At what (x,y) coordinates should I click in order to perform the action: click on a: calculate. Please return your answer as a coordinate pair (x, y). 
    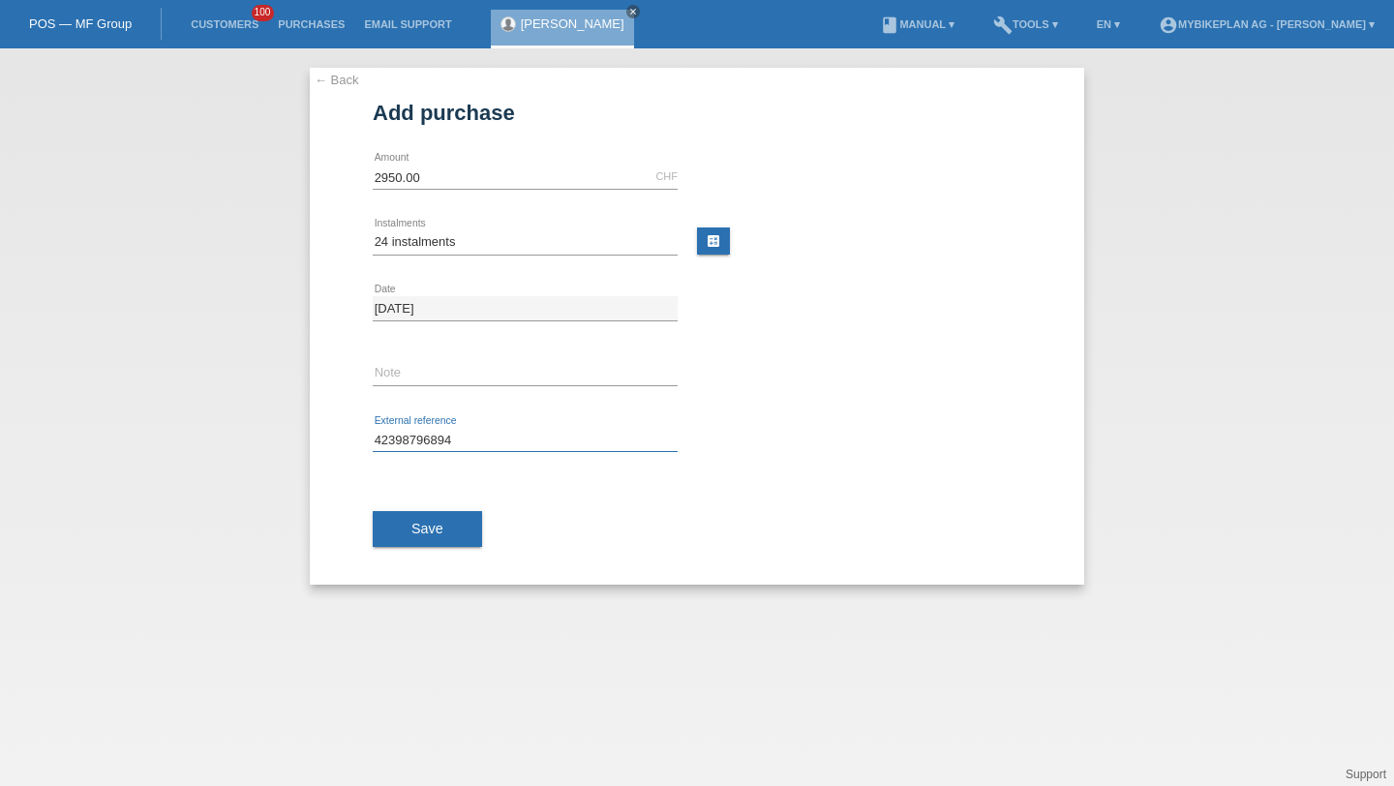
    Looking at the image, I should click on (713, 241).